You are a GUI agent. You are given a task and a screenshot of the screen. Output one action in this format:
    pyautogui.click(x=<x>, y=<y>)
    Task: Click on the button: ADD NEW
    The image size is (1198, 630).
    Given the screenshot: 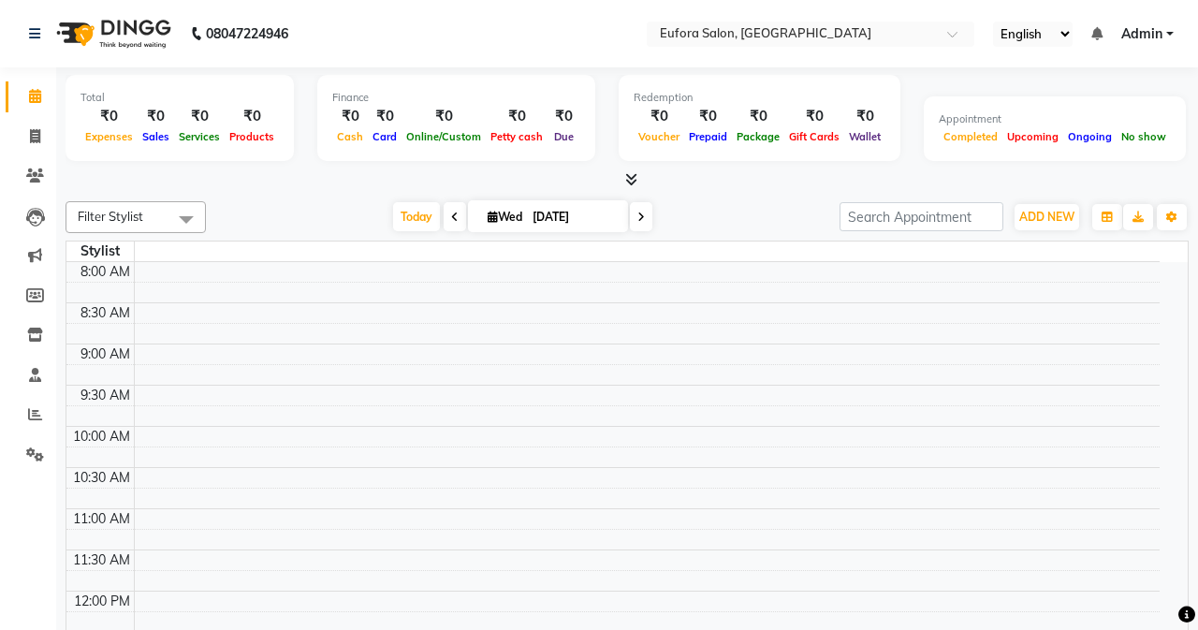 What is the action you would take?
    pyautogui.click(x=1046, y=217)
    